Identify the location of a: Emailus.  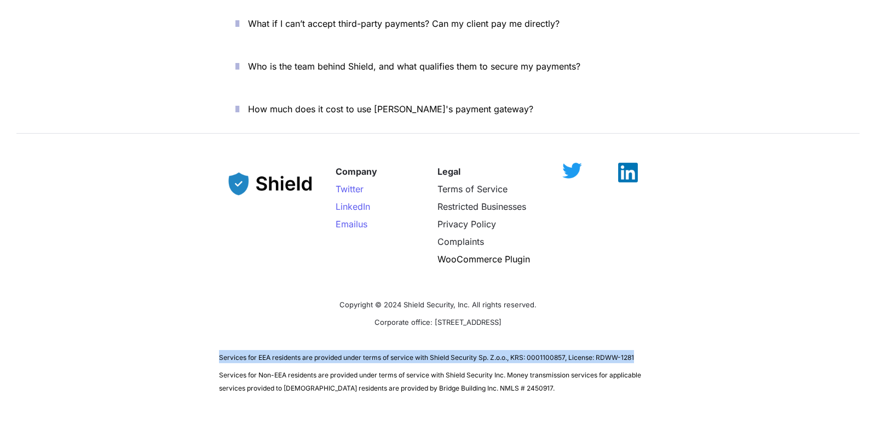
(352, 224).